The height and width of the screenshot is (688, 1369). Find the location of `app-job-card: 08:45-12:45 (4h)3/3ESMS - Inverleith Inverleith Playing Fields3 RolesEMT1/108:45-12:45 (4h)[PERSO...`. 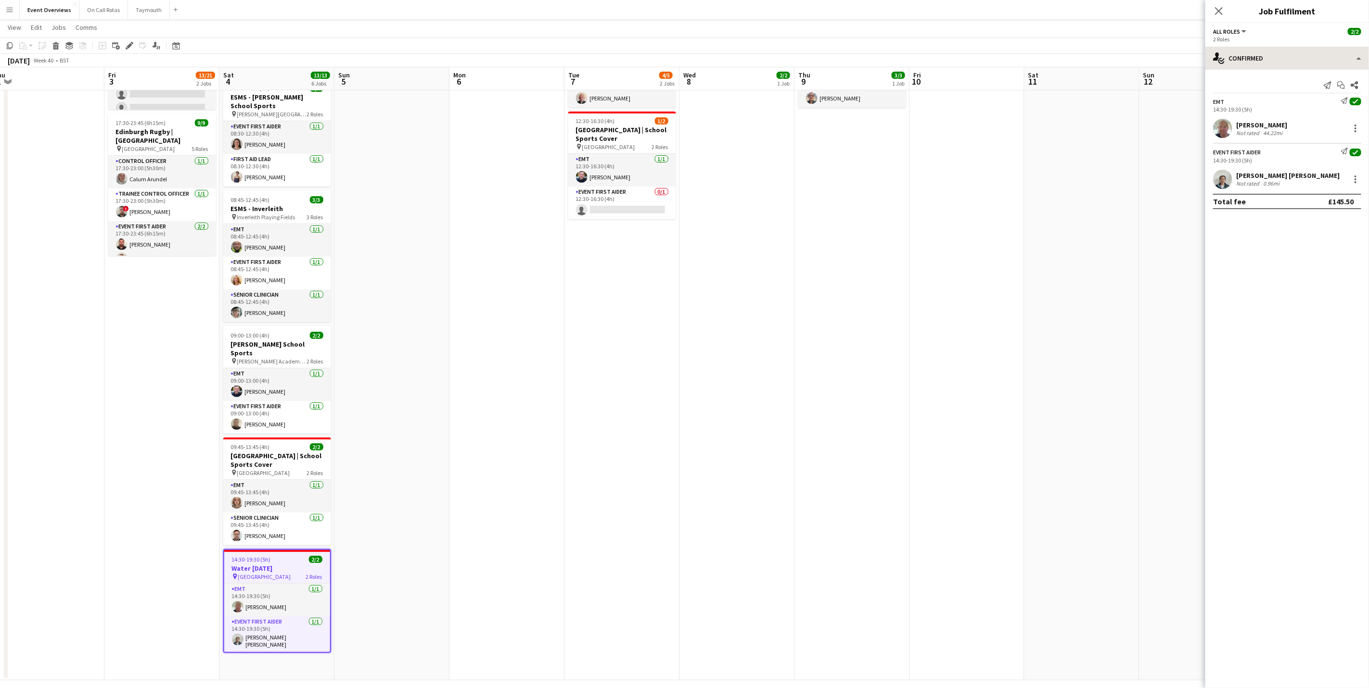

app-job-card: 08:45-12:45 (4h)3/3ESMS - Inverleith Inverleith Playing Fields3 RolesEMT1/108:45-12:45 (4h)[PERSO... is located at coordinates (277, 256).